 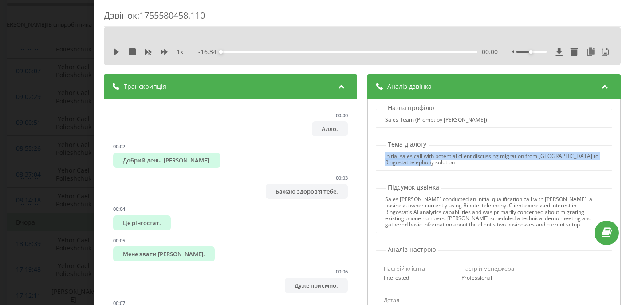 I want to click on div: 00:03, so click(x=342, y=178).